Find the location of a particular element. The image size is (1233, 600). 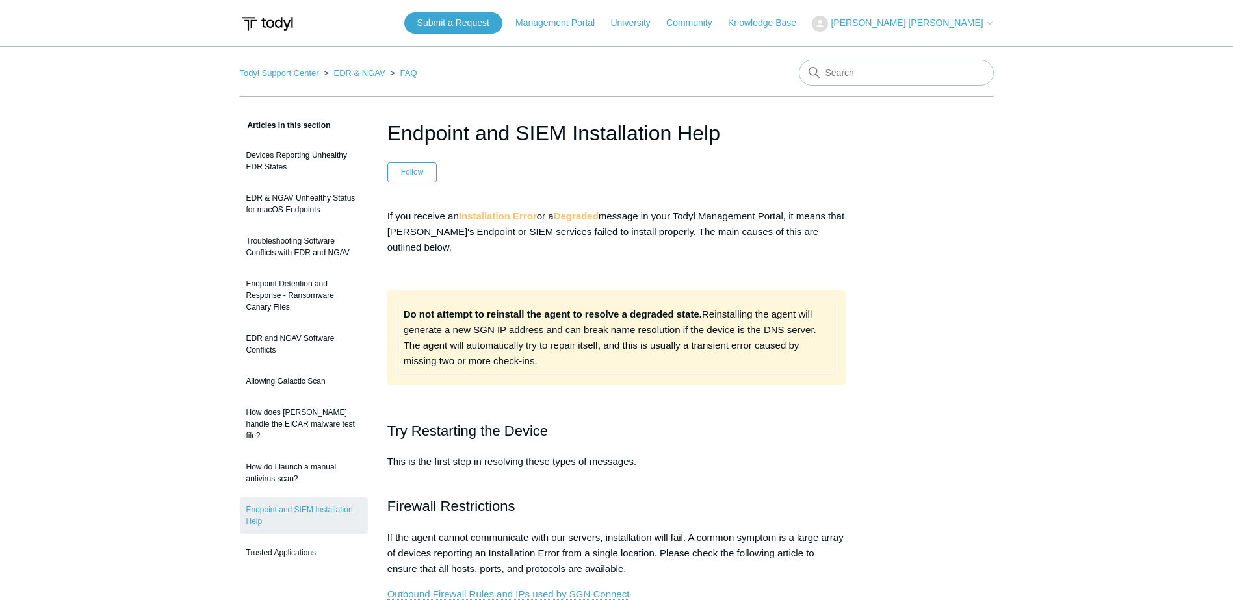

a: Troubleshooting Software Conflicts with EDR and NGAV is located at coordinates (303, 247).